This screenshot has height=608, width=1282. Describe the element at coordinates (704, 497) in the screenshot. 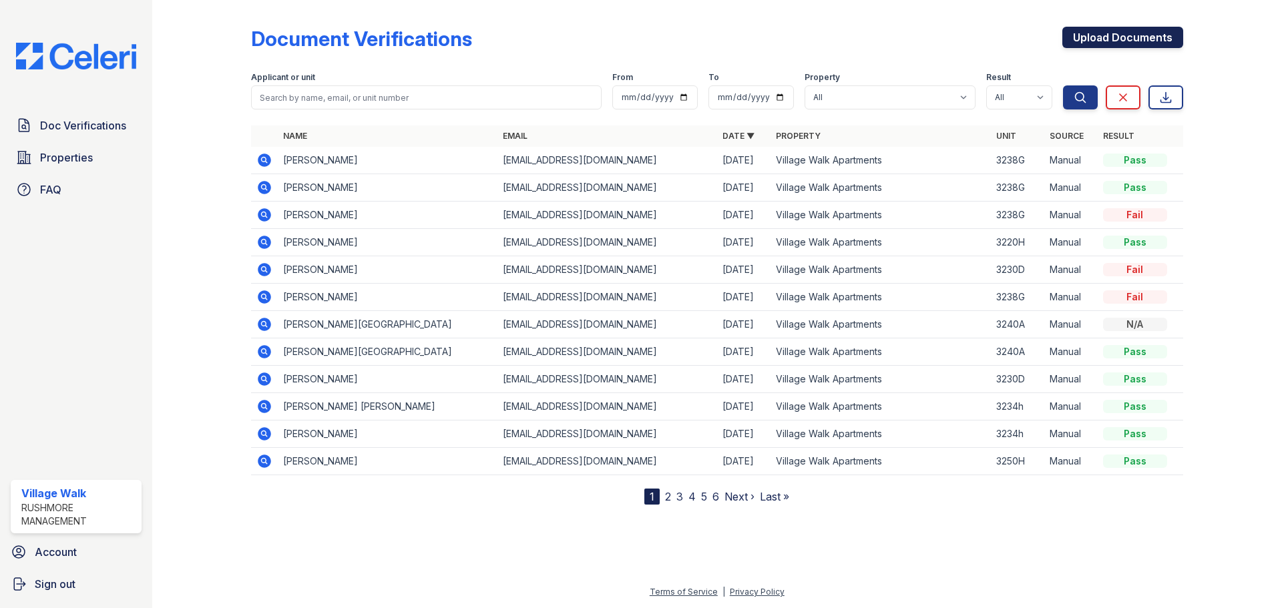

I see `a: 5` at that location.